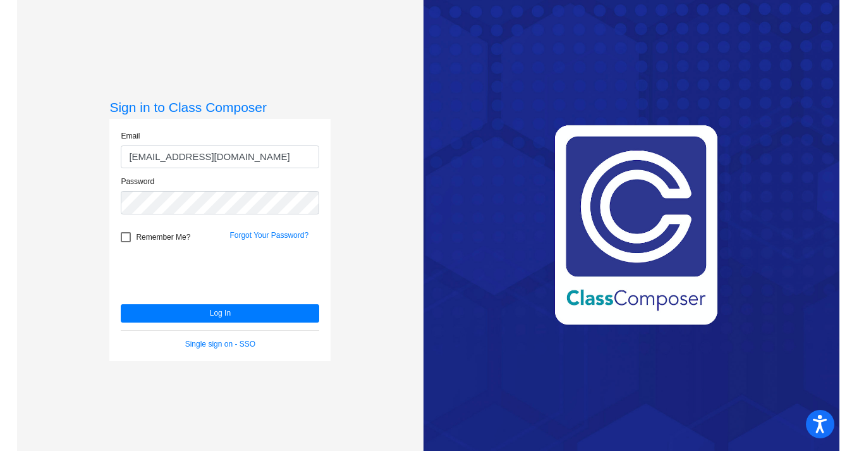 Image resolution: width=847 pixels, height=451 pixels. I want to click on h3: Sign in to Class Composer, so click(220, 107).